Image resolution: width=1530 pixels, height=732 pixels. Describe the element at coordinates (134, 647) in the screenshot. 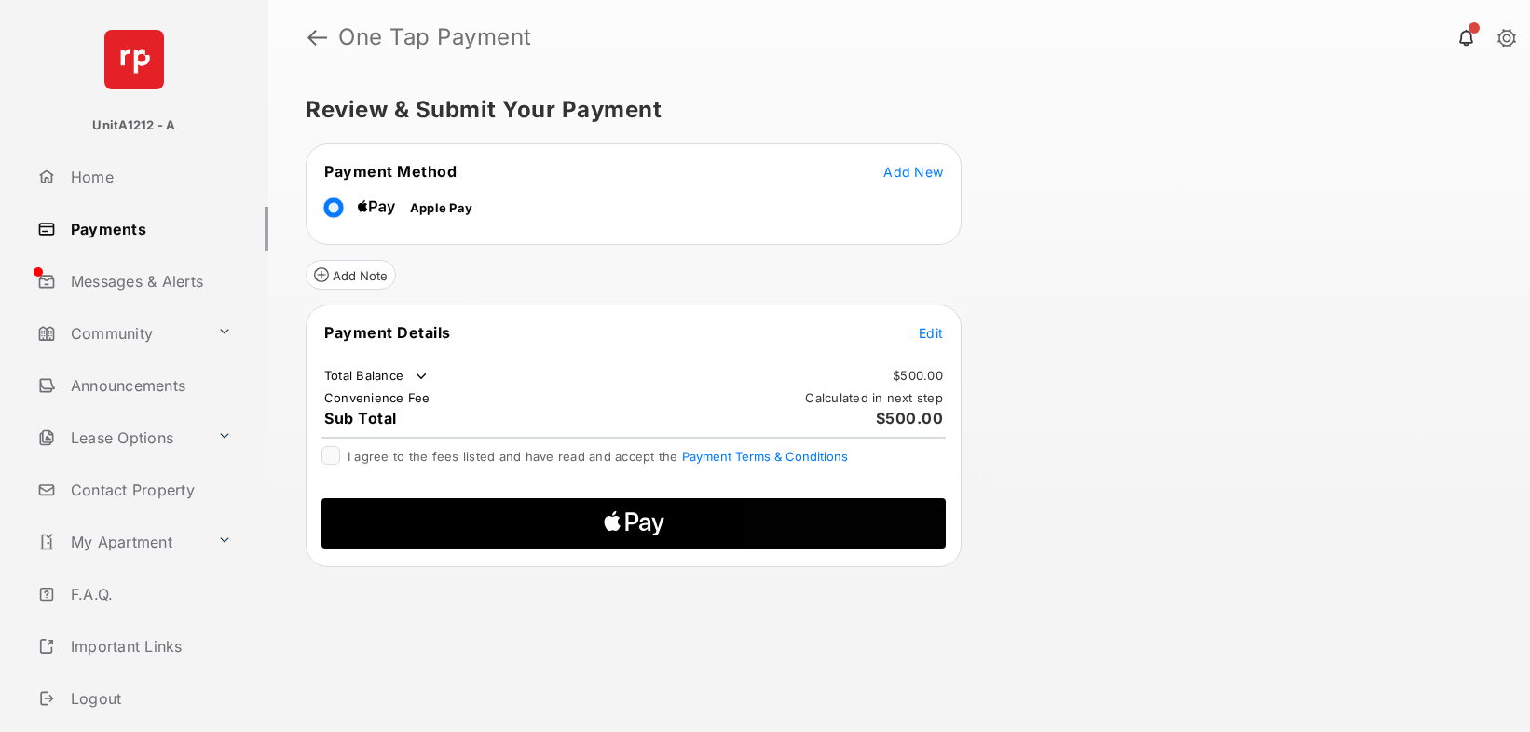

I see `a: Important Links` at that location.